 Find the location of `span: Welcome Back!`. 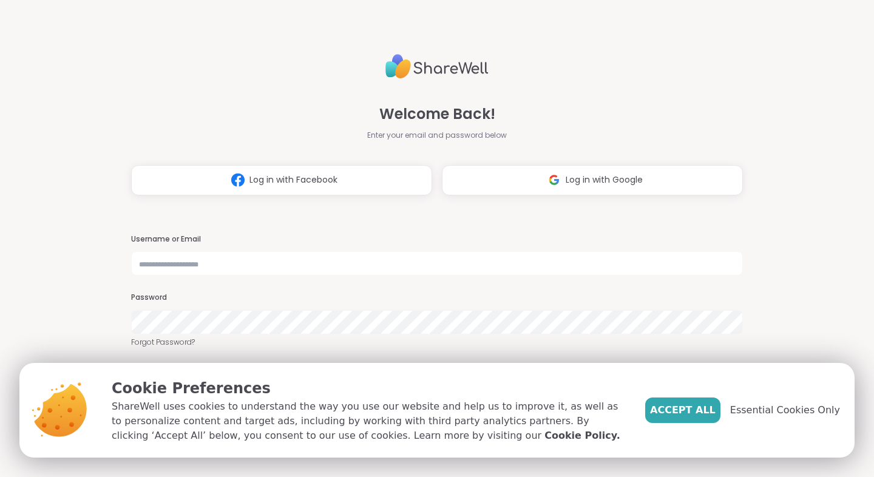

span: Welcome Back! is located at coordinates (437, 114).